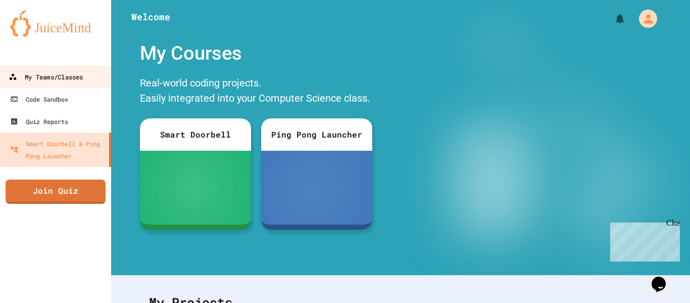  Describe the element at coordinates (317, 134) in the screenshot. I see `div: Ping Pong Launcher` at that location.